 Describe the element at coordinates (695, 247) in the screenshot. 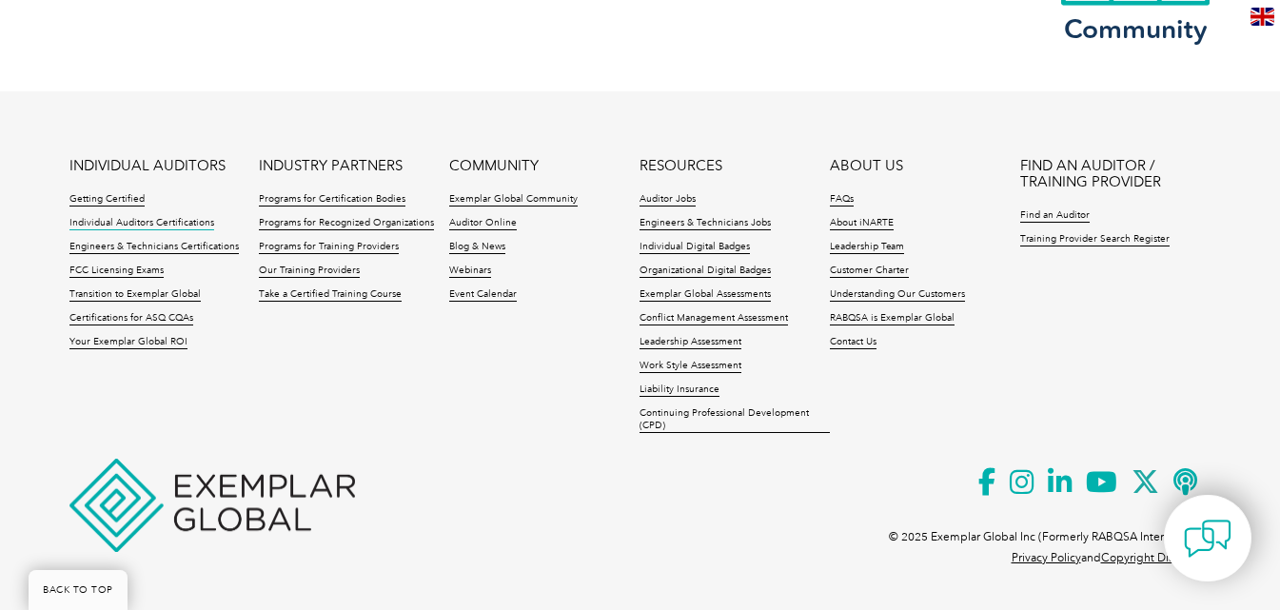

I see `a: Individual Digital Badges` at that location.